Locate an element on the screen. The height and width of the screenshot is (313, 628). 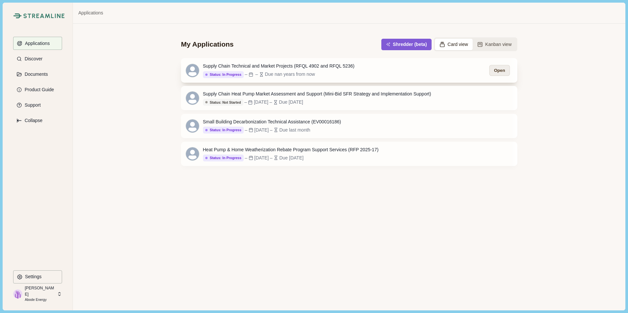
div: Due last month is located at coordinates (295, 130).